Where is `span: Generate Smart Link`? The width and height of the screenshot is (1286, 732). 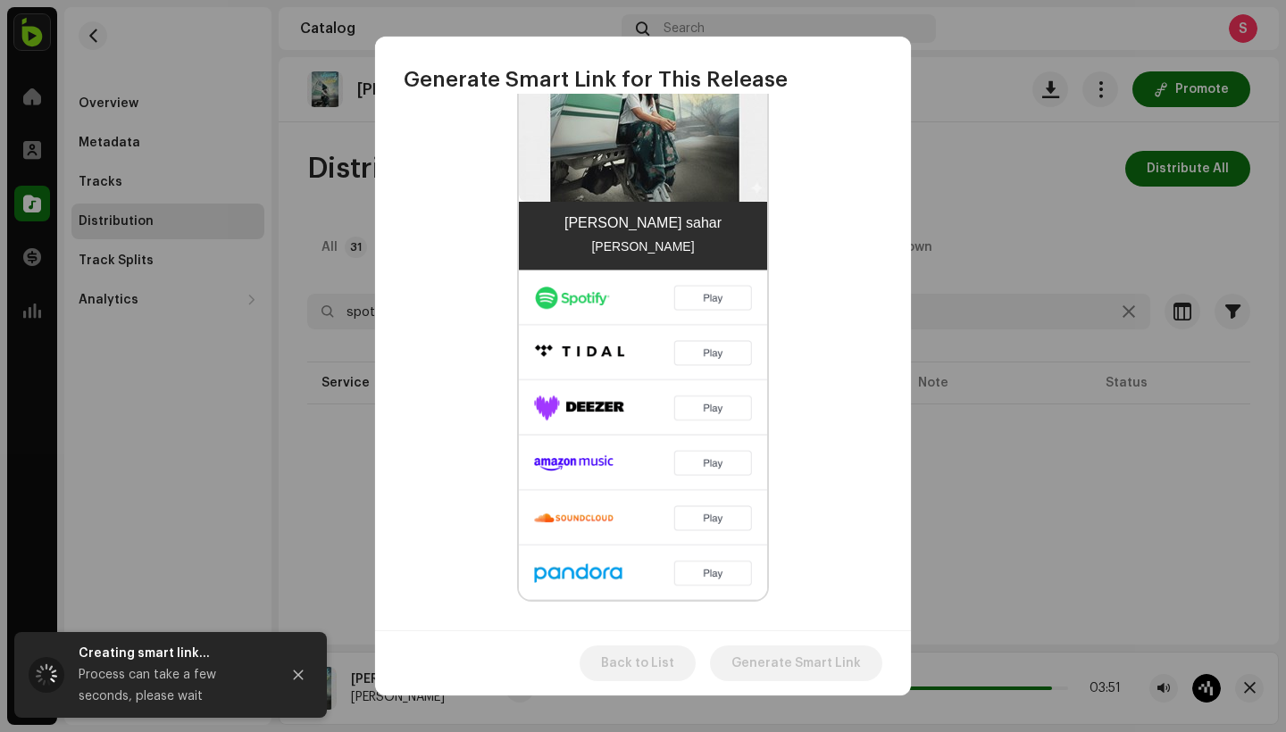 span: Generate Smart Link is located at coordinates (796, 664).